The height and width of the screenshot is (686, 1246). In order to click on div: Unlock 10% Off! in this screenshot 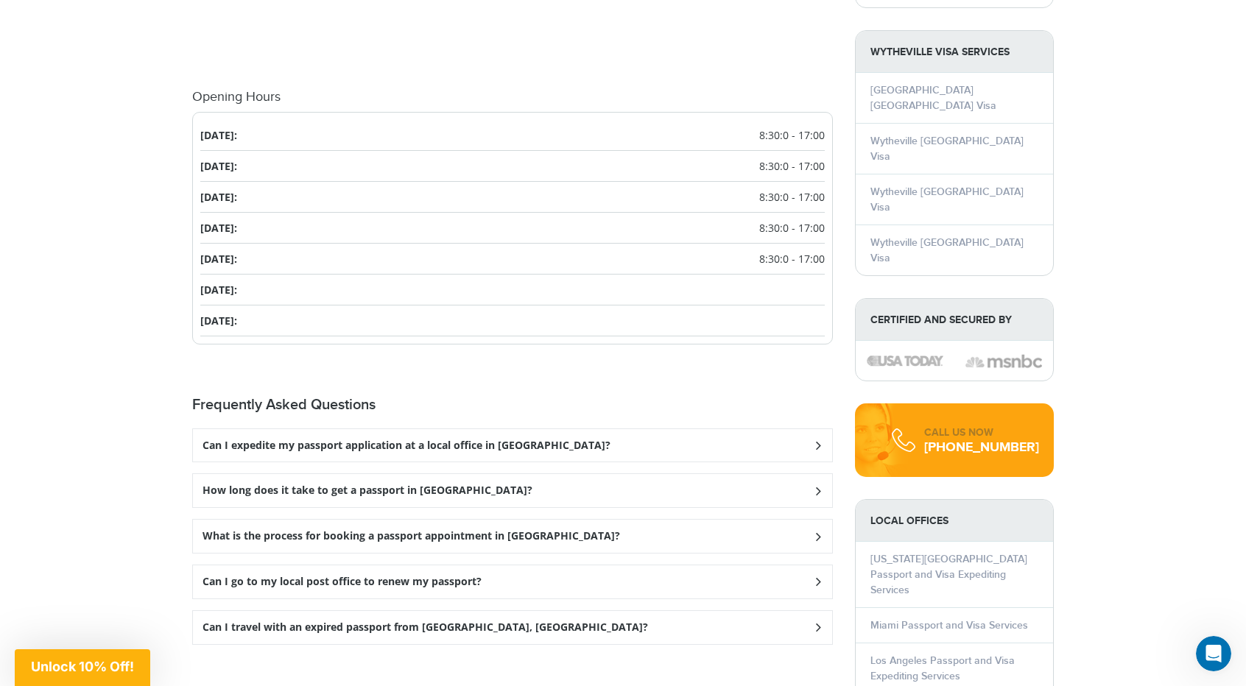, I will do `click(82, 668)`.